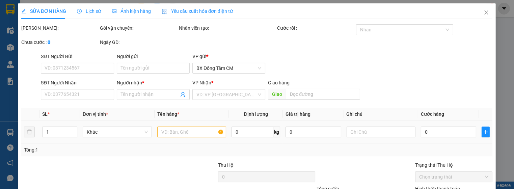  I want to click on div: Cước rồi :, so click(316, 28).